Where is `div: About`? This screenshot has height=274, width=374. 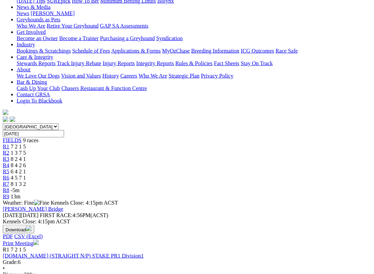 div: About is located at coordinates (194, 76).